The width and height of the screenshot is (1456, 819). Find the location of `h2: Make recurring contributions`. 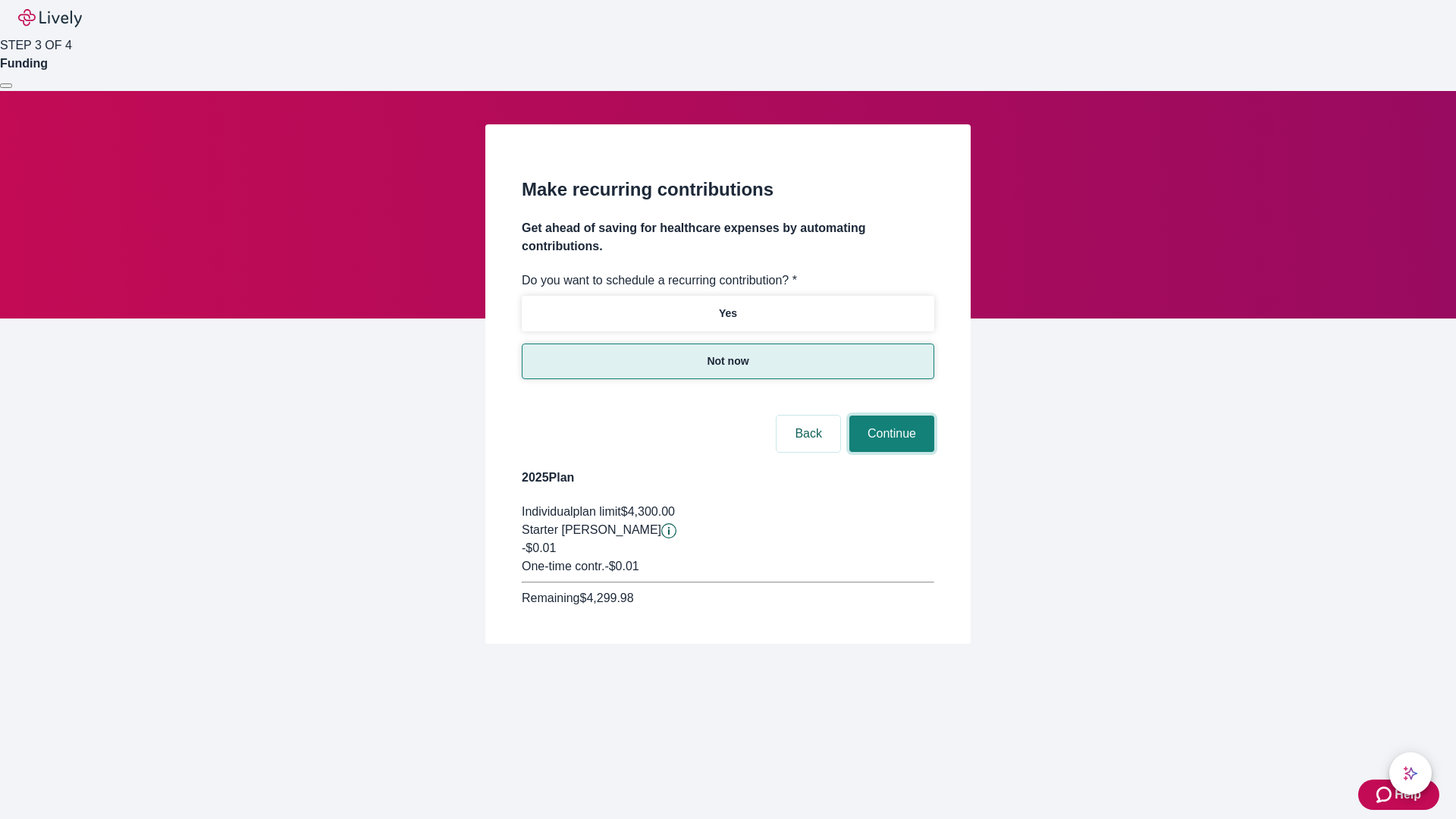

h2: Make recurring contributions is located at coordinates (728, 190).